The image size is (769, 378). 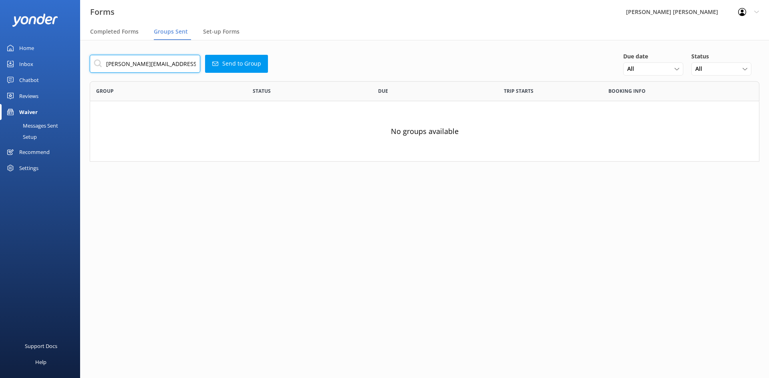 I want to click on div: grid, so click(x=424, y=131).